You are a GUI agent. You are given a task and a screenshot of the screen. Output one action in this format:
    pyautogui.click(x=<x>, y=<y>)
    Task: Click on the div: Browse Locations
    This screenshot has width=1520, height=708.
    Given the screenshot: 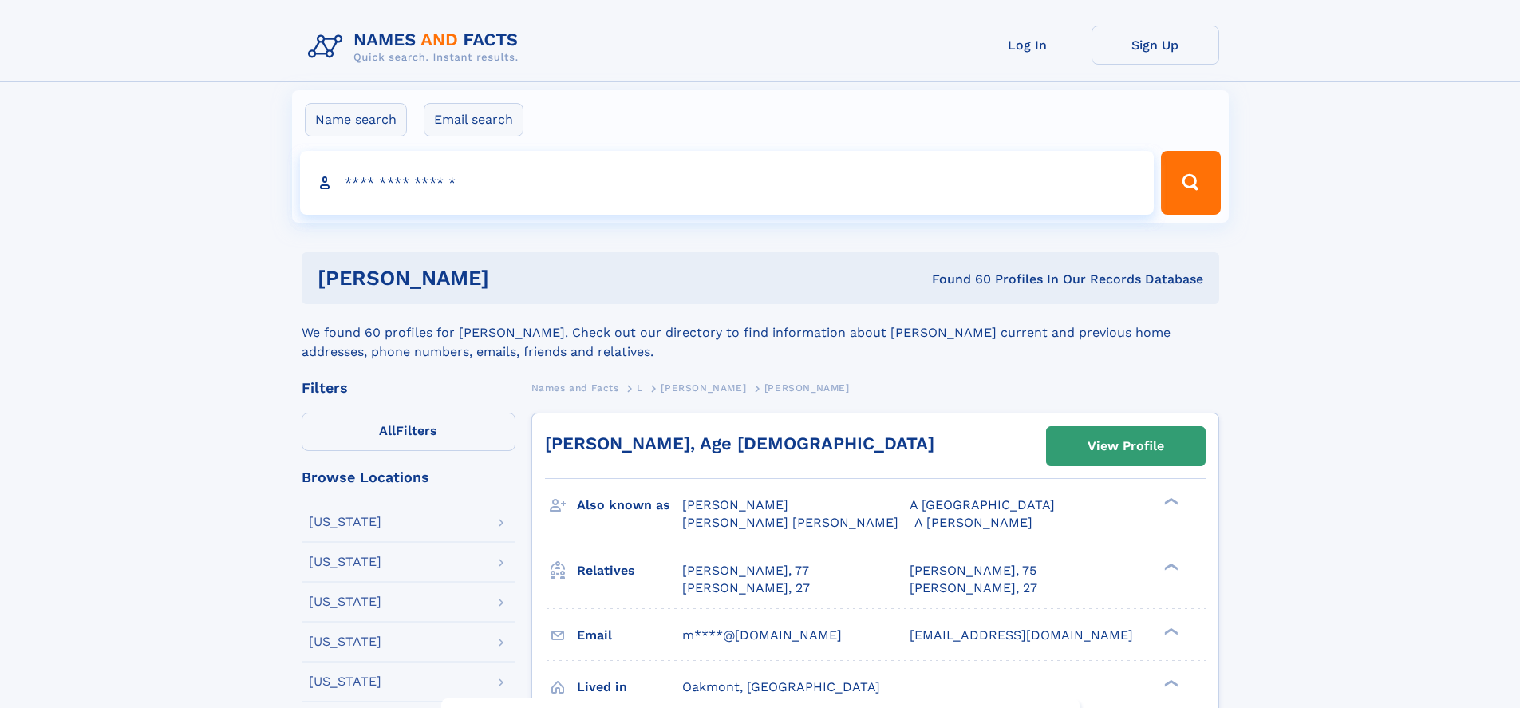 What is the action you would take?
    pyautogui.click(x=409, y=477)
    